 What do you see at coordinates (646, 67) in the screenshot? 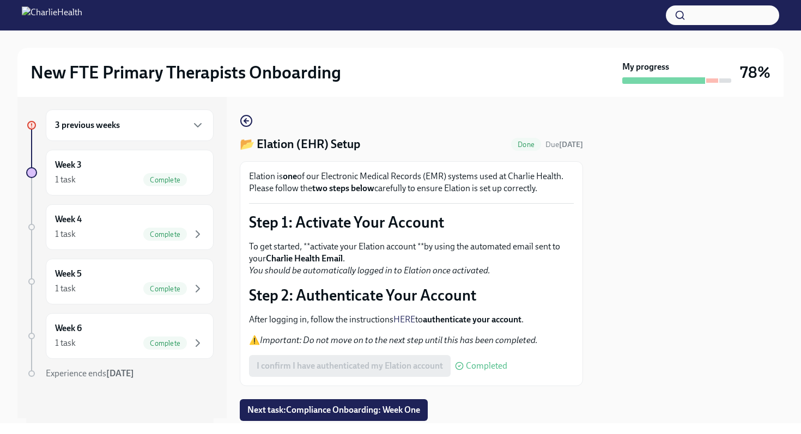
I see `strong: My progress` at bounding box center [646, 67].